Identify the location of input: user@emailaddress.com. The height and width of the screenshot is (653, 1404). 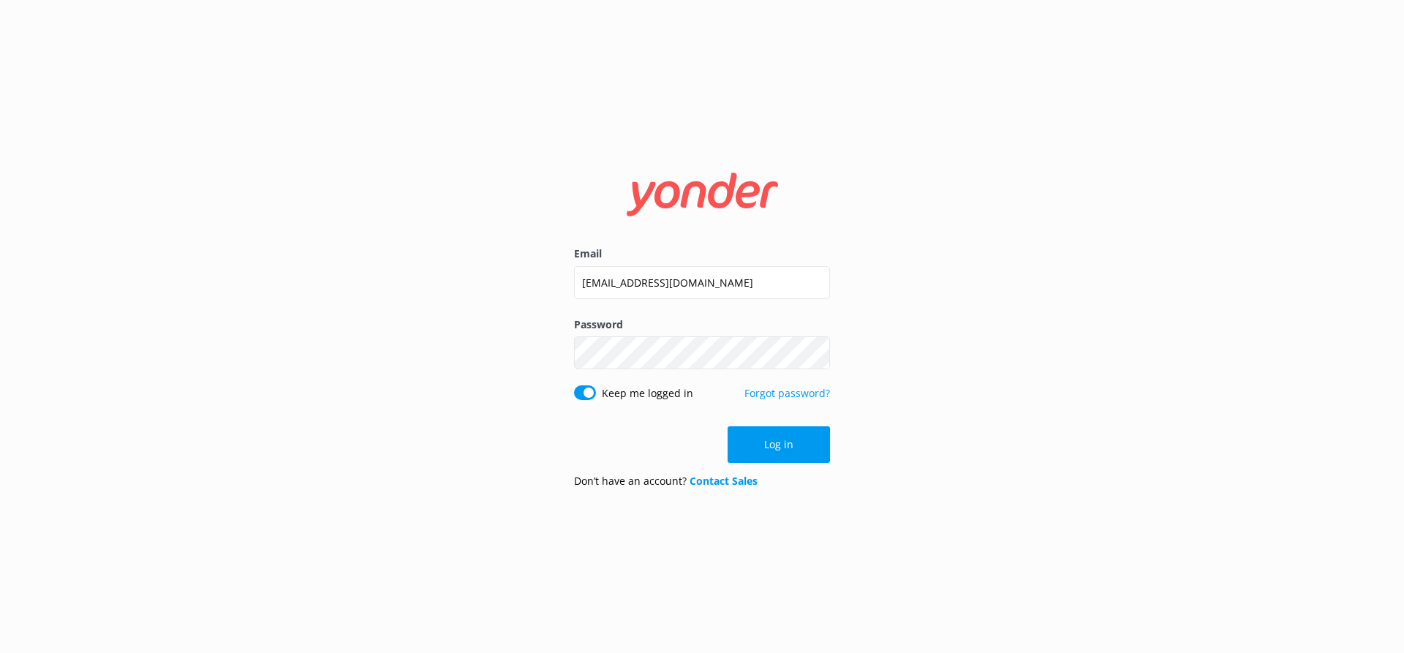
(702, 282).